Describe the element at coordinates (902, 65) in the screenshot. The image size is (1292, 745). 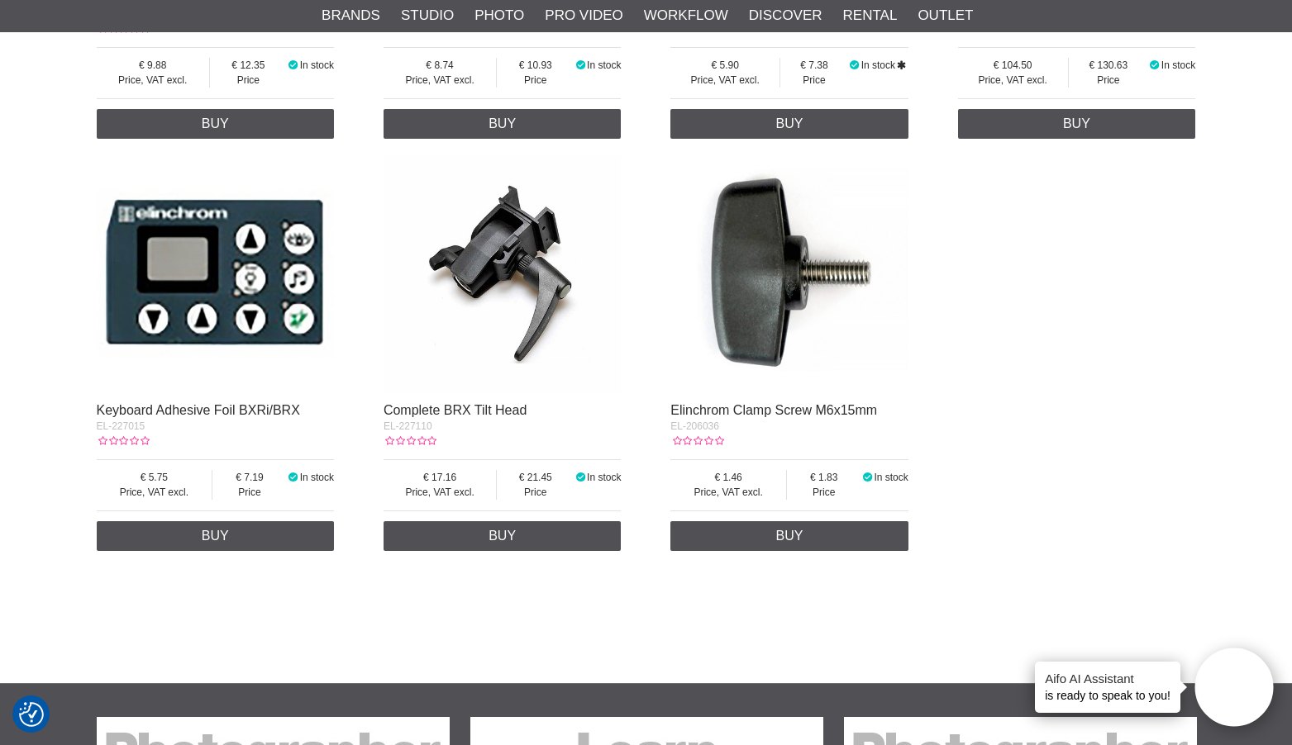
I see `i: Buy more, pay less` at that location.